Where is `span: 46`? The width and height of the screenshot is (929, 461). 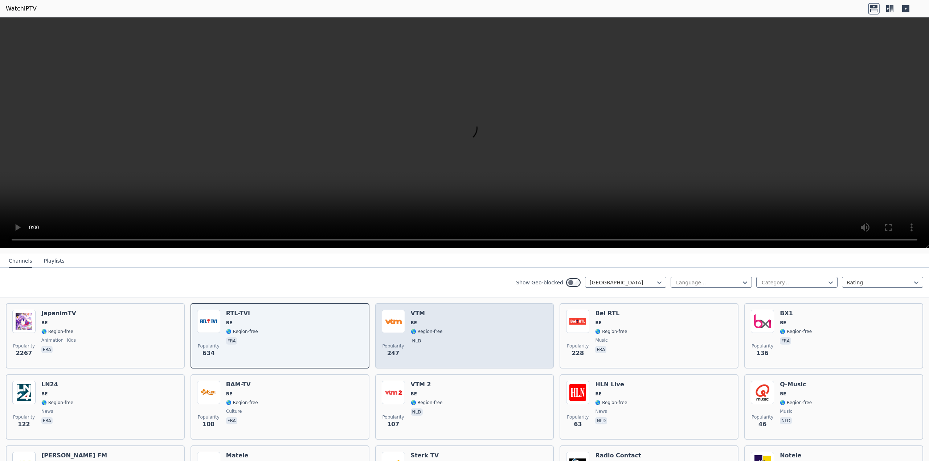
span: 46 is located at coordinates (762, 424).